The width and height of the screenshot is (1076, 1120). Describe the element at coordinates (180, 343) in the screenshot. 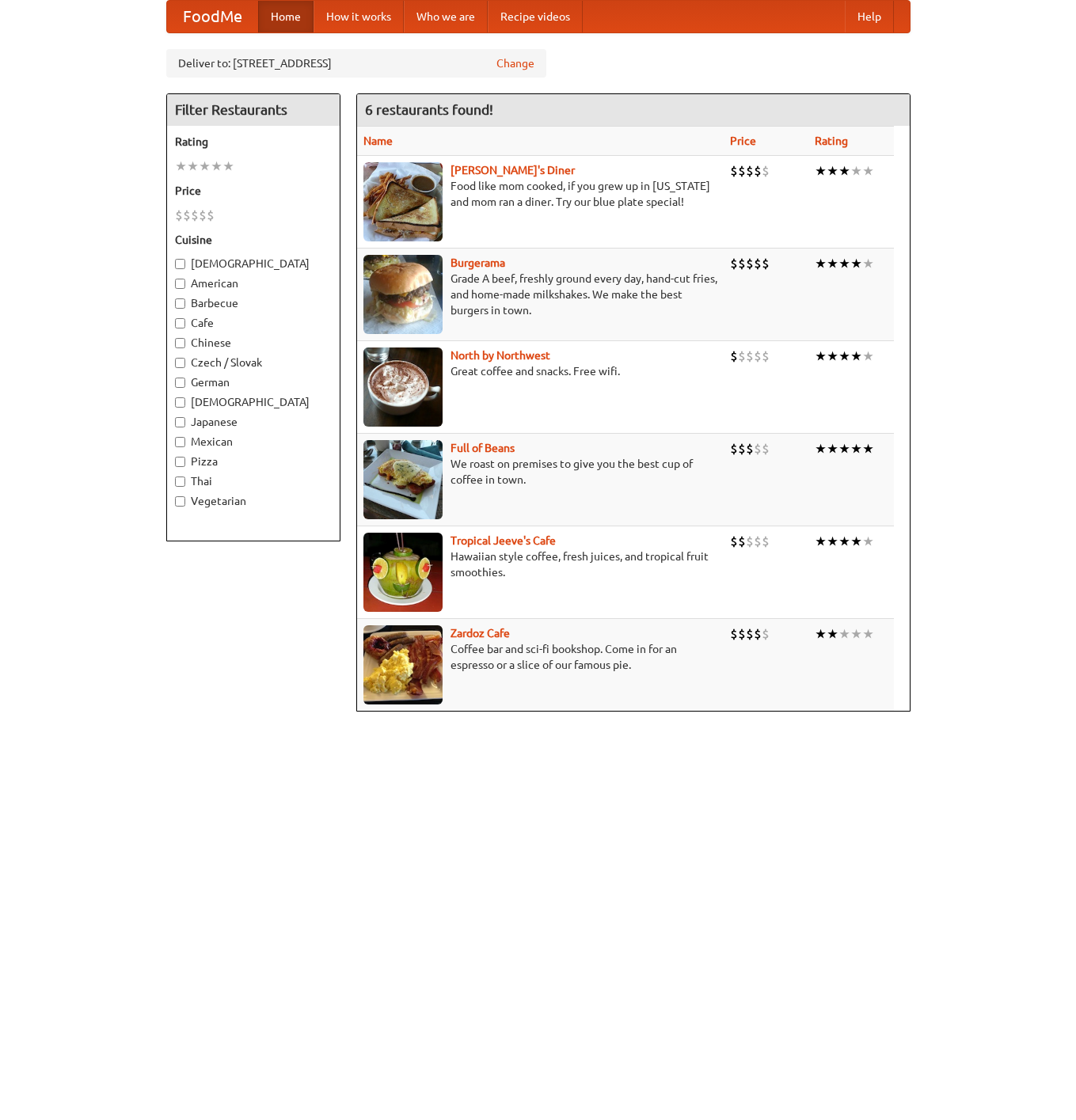

I see `input: Chinese` at that location.